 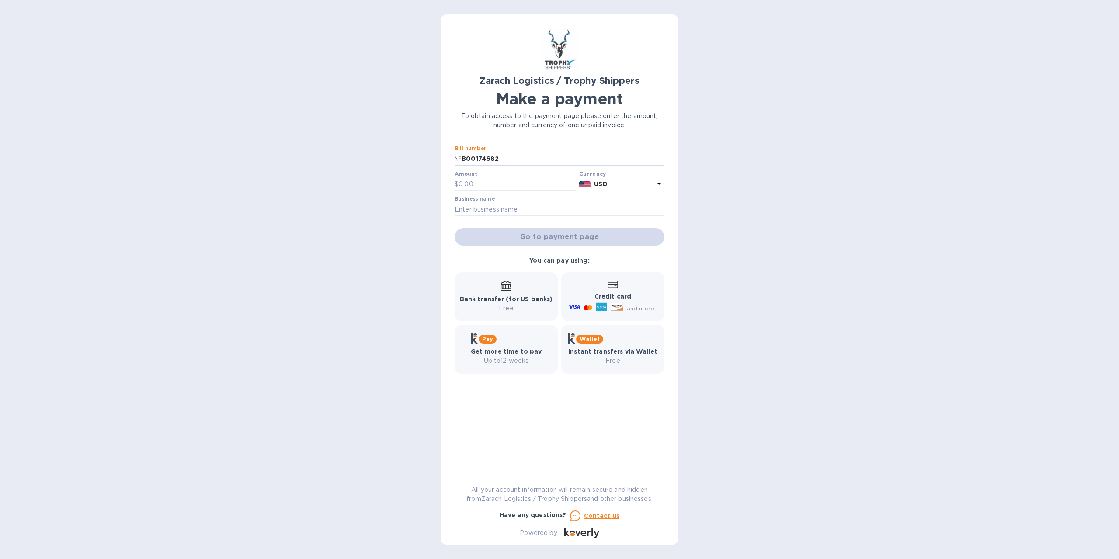 I want to click on p: Up to 12 weeks, so click(x=506, y=361).